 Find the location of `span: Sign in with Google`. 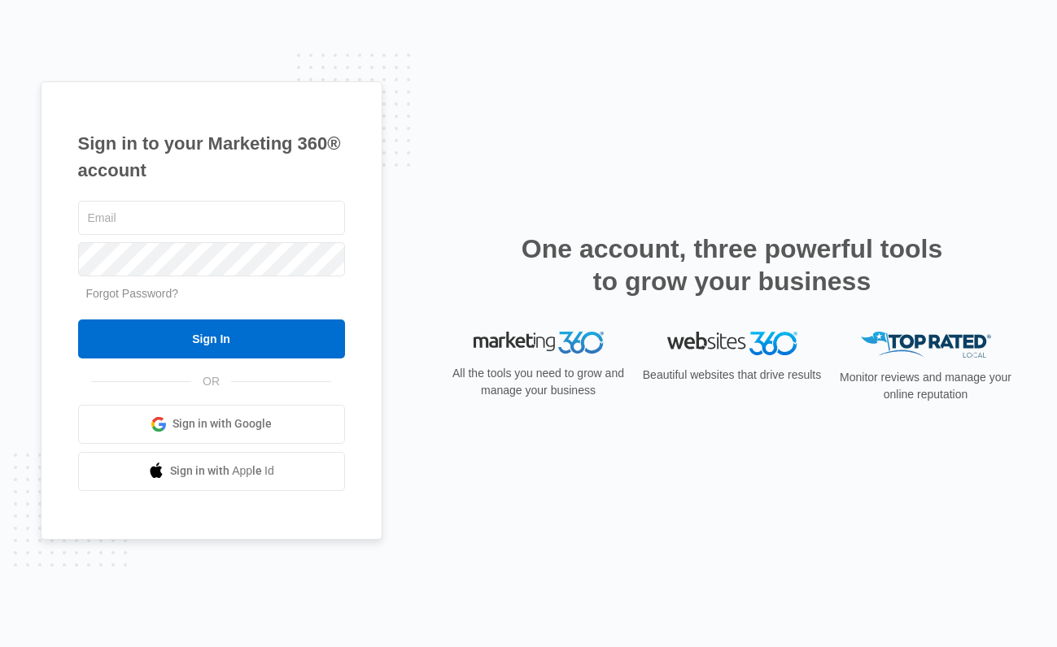

span: Sign in with Google is located at coordinates (222, 424).